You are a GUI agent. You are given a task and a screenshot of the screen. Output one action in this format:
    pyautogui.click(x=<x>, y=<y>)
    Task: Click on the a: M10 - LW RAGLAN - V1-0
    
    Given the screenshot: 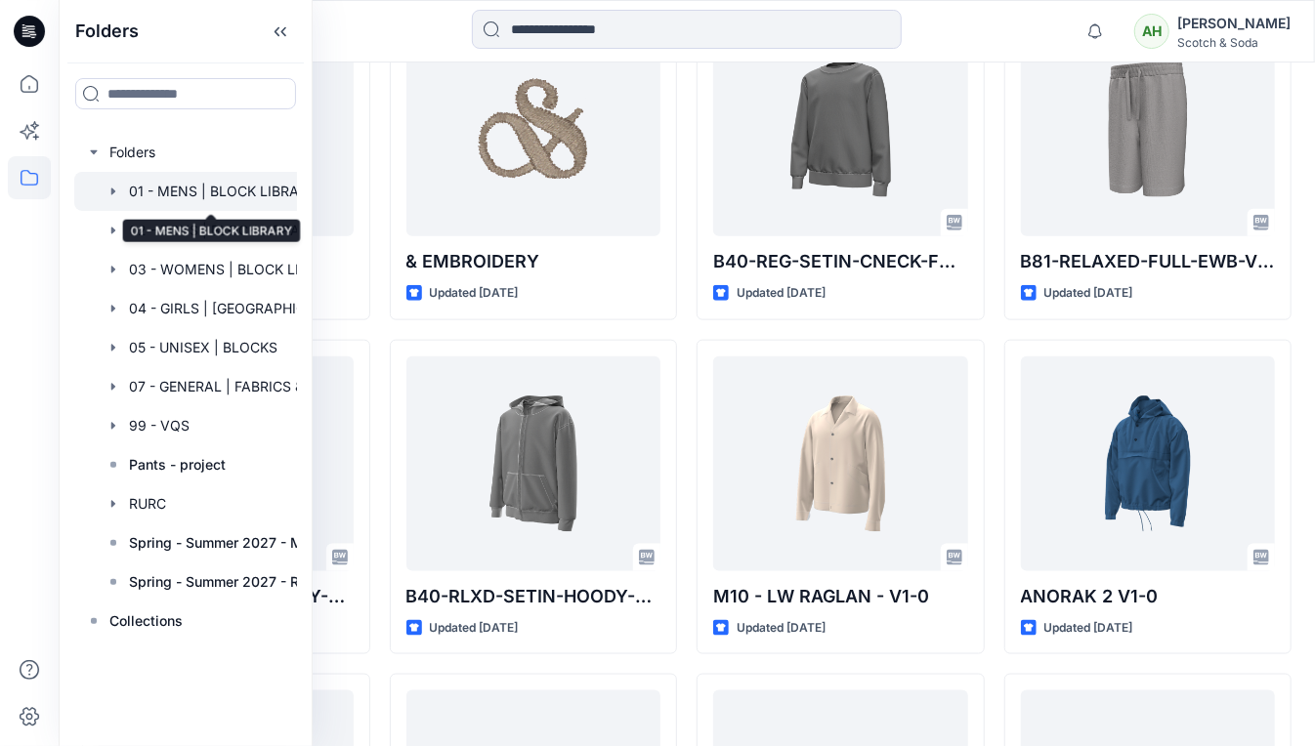 What is the action you would take?
    pyautogui.click(x=840, y=464)
    